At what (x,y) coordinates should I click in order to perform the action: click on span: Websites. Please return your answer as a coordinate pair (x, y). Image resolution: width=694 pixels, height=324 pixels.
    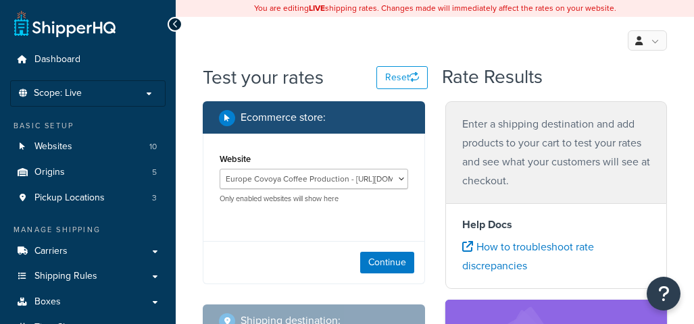
    Looking at the image, I should click on (53, 147).